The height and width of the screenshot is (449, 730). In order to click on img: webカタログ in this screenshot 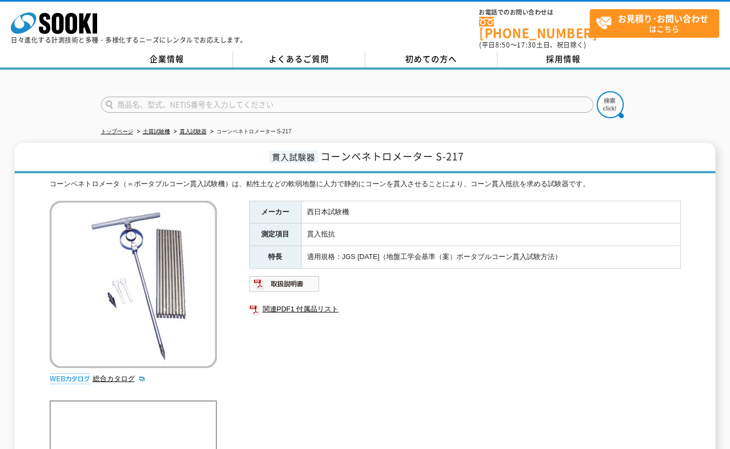, I will do `click(70, 379)`.